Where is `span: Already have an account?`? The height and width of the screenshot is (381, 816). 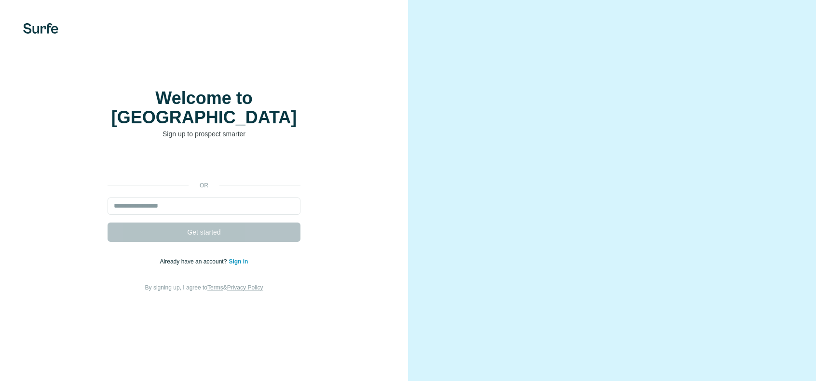 span: Already have an account? is located at coordinates (194, 262).